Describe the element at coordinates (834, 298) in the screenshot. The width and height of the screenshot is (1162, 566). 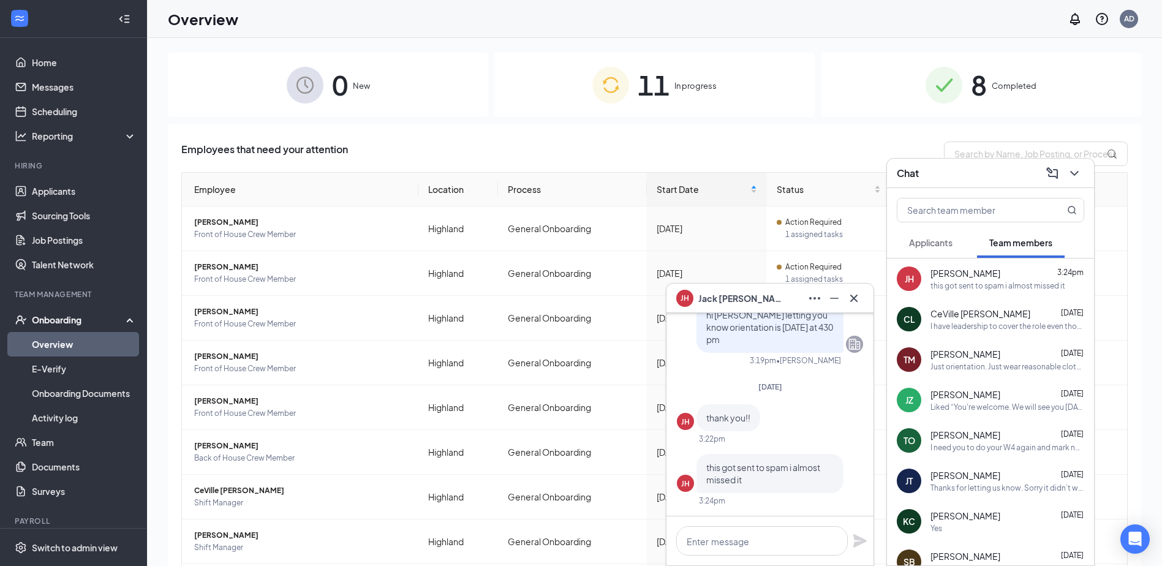
I see `button: Minimize` at that location.